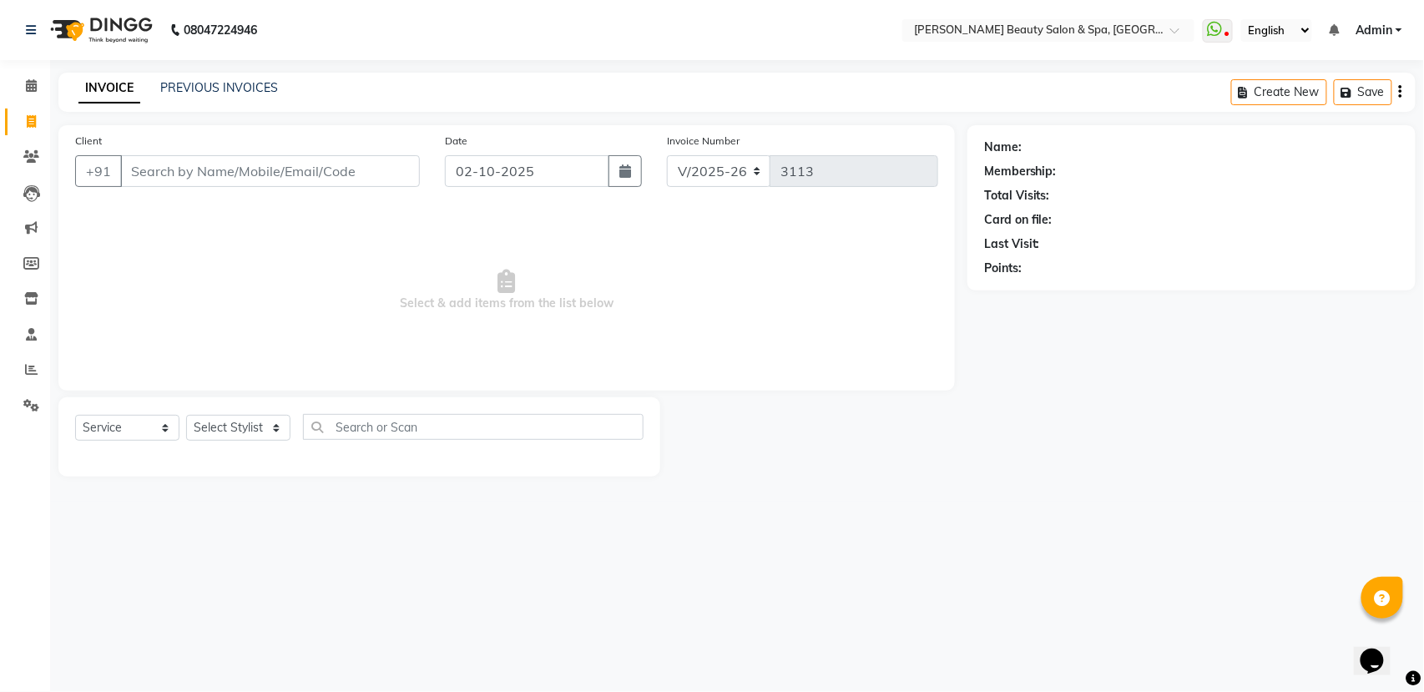 The height and width of the screenshot is (692, 1424). What do you see at coordinates (270, 171) in the screenshot?
I see `input: Search by Name/Mobile/Email/Code` at bounding box center [270, 171].